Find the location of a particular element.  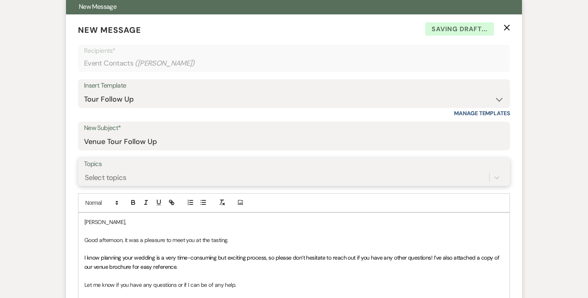

div: Select topics is located at coordinates (106, 177).